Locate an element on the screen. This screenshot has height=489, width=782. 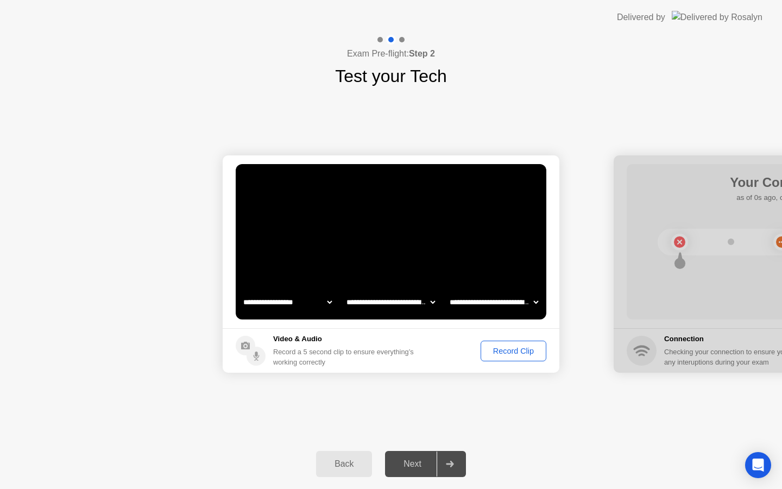
button: Back is located at coordinates (344, 464).